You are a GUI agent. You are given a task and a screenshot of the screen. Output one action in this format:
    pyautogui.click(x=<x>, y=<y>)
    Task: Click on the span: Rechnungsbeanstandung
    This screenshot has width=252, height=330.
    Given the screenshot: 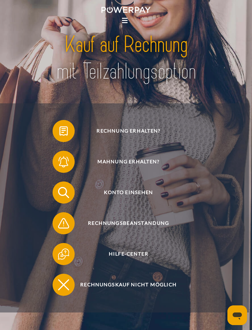 What is the action you would take?
    pyautogui.click(x=129, y=223)
    